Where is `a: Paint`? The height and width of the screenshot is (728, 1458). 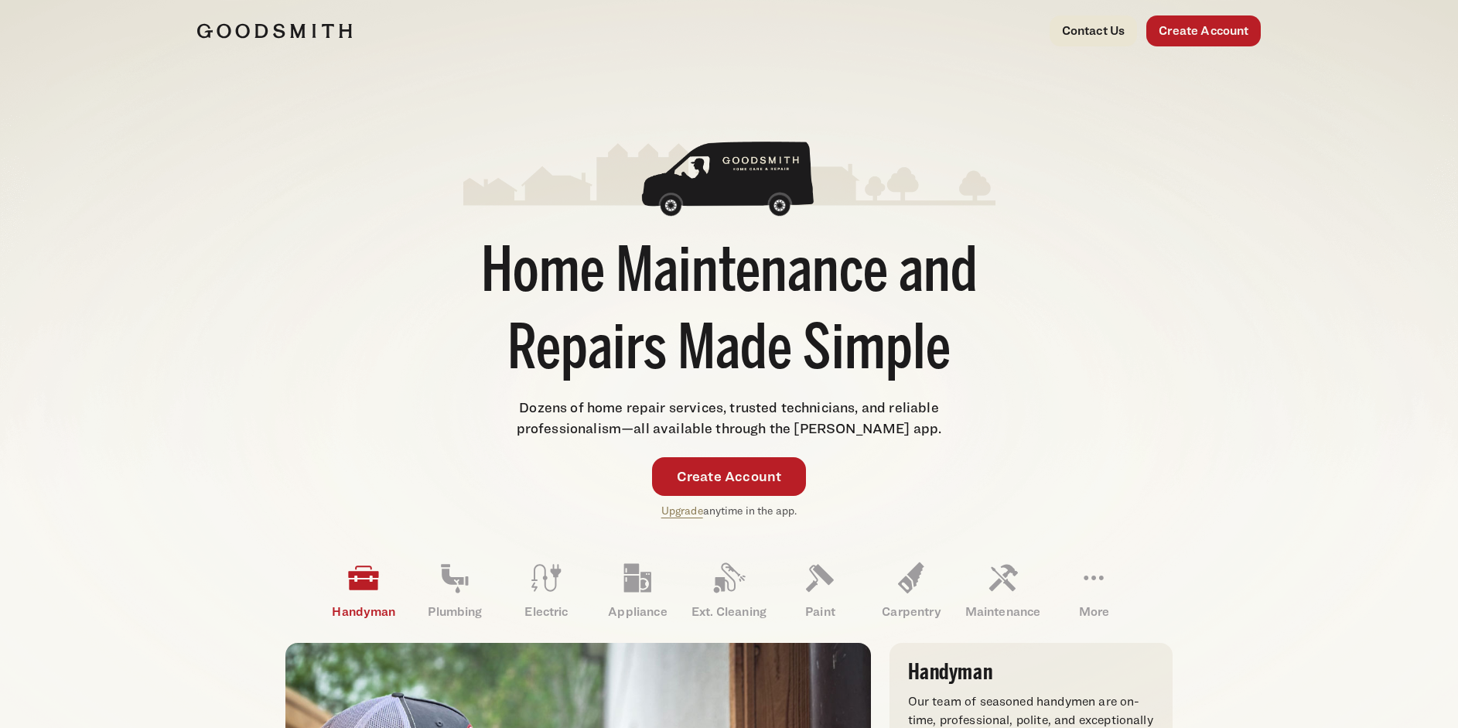 a: Paint is located at coordinates (820, 590).